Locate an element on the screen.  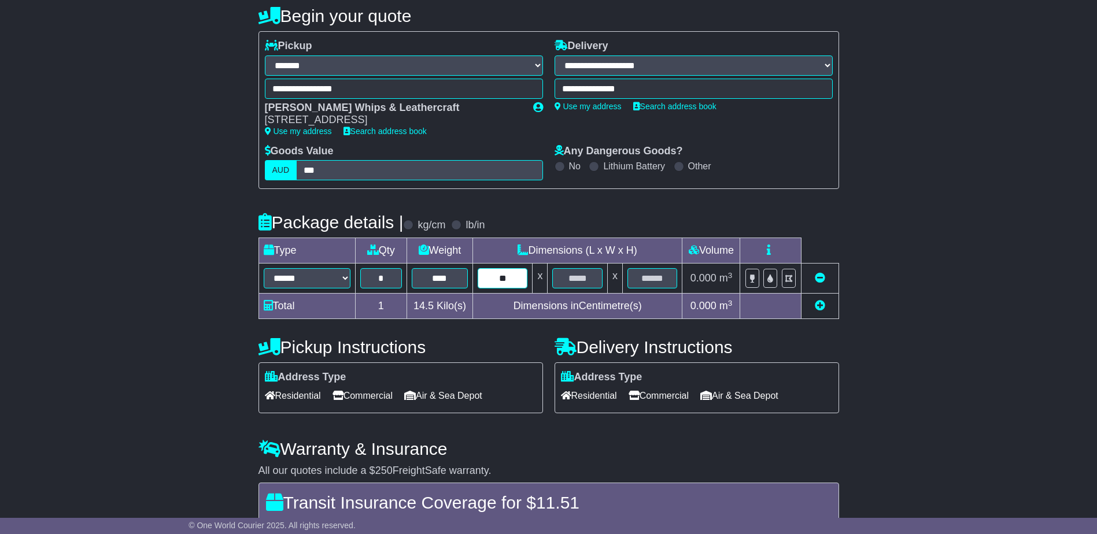
label: Pickup is located at coordinates (288, 46).